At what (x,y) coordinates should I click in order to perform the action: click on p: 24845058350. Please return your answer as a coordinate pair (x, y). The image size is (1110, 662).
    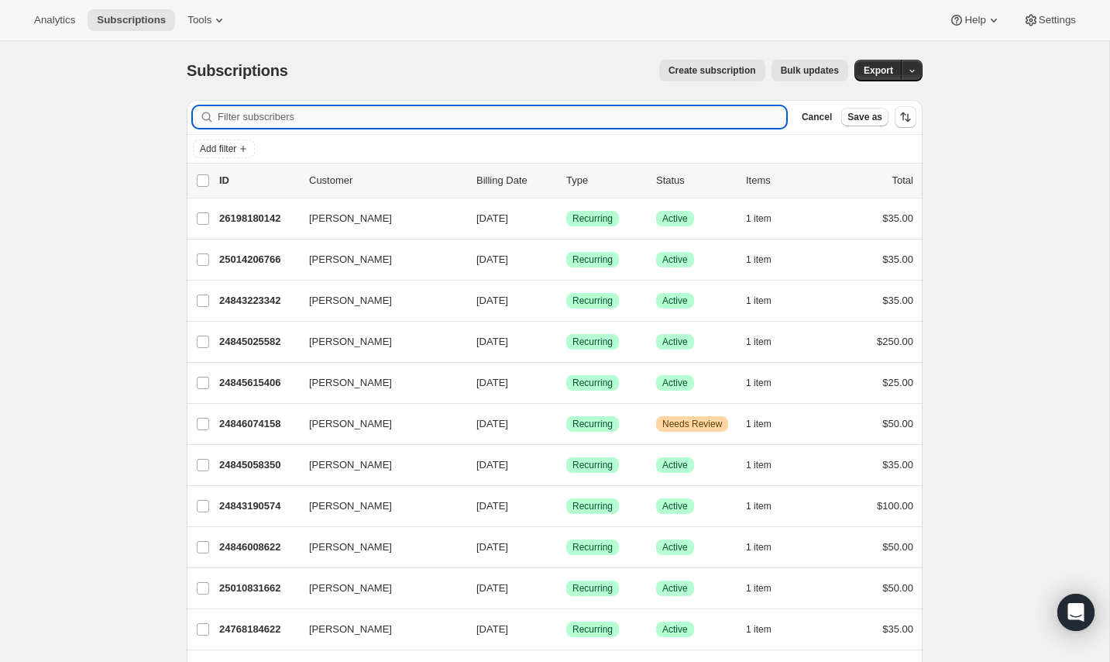
    Looking at the image, I should click on (258, 465).